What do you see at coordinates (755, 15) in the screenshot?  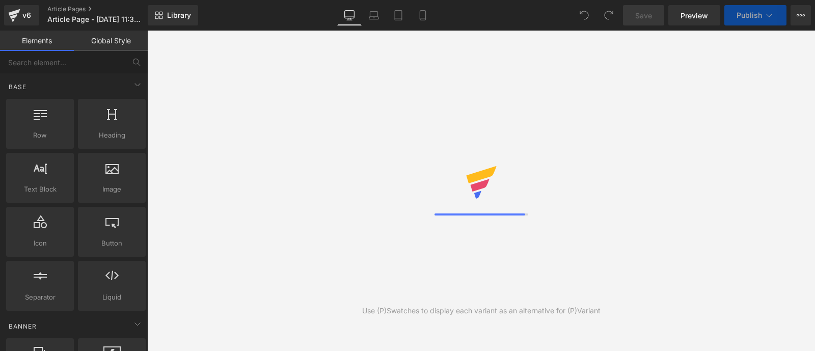 I see `button: Publish` at bounding box center [755, 15].